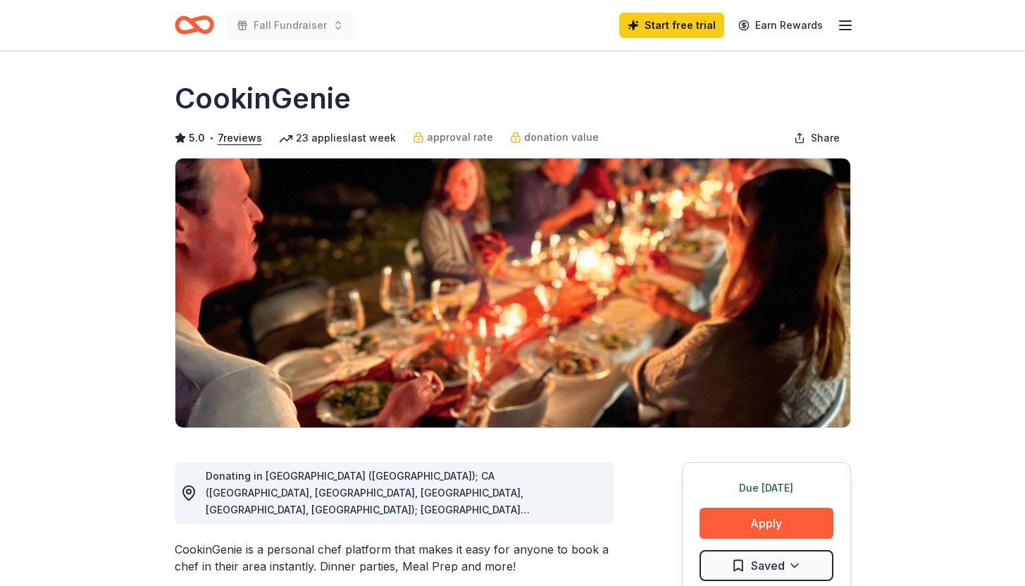 The height and width of the screenshot is (586, 1025). Describe the element at coordinates (561, 137) in the screenshot. I see `span: donation value` at that location.